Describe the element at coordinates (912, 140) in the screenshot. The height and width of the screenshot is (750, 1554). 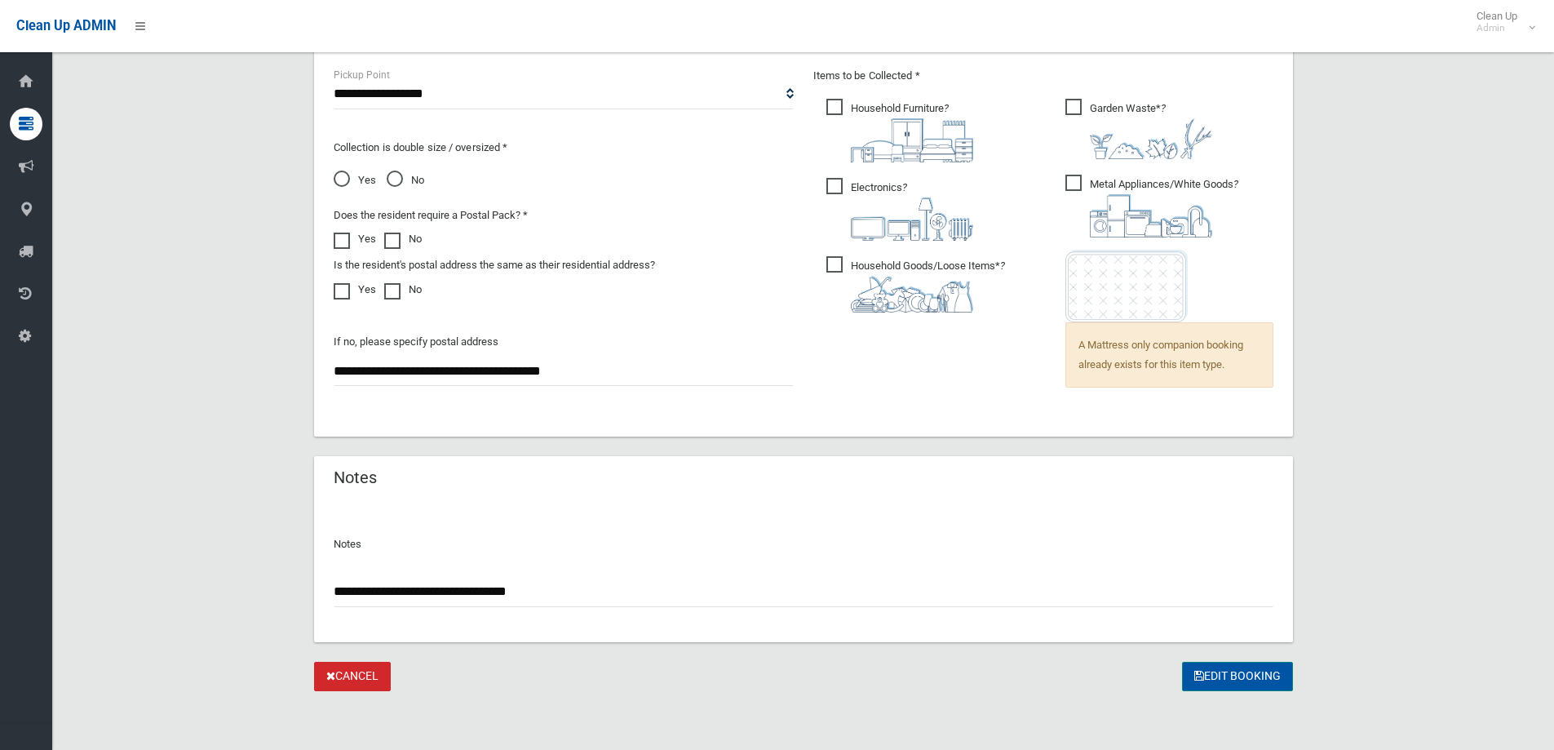
I see `img: aa9efdbe659d29b613fca23ba79d85cb.png` at that location.